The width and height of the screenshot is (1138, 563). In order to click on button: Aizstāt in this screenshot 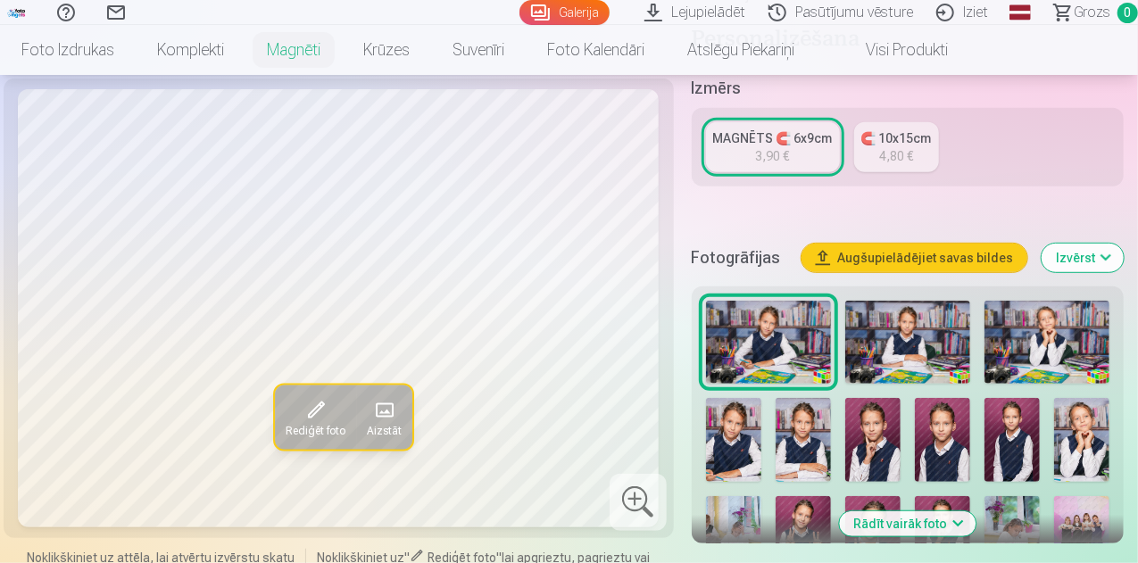, I will do `click(383, 418)`.